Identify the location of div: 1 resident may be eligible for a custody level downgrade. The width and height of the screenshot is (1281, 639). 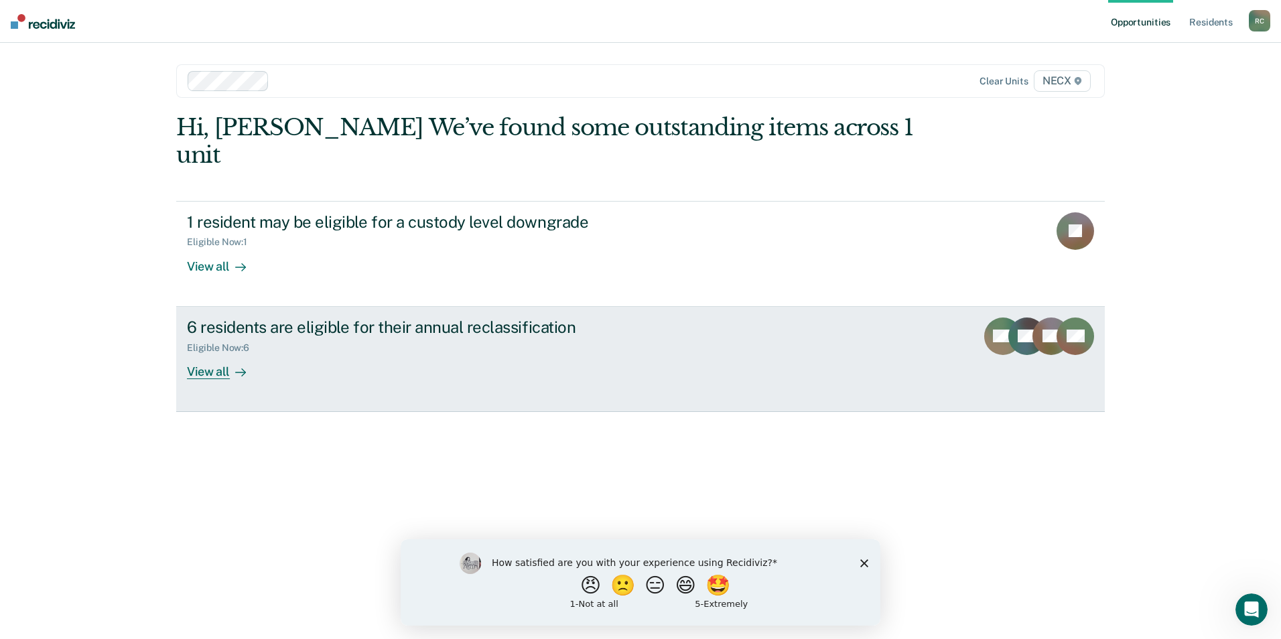
(422, 222).